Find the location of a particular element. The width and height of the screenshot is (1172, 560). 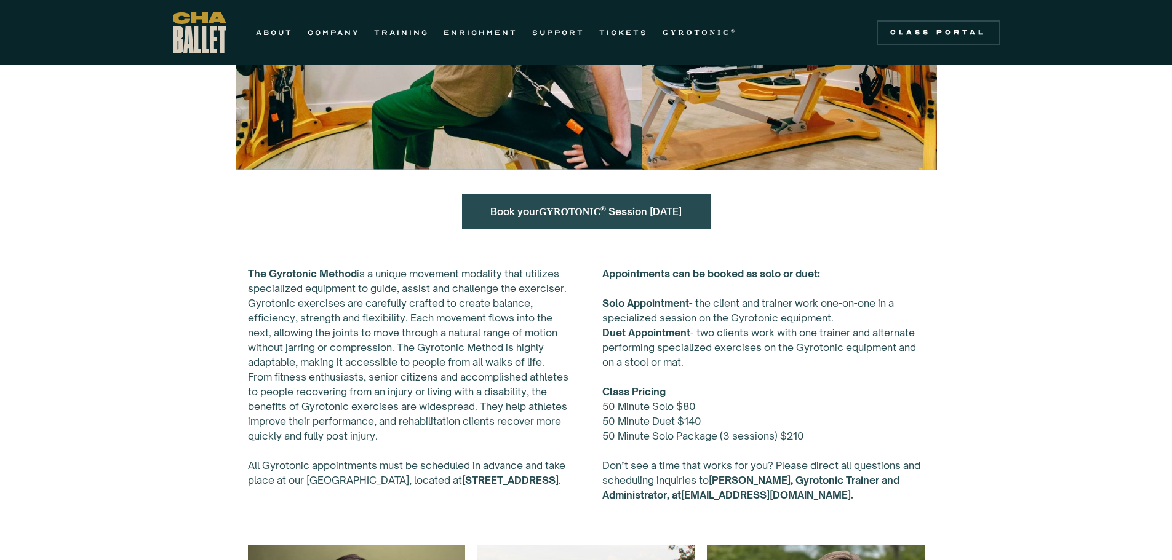

div: Class Portal is located at coordinates (938, 33).